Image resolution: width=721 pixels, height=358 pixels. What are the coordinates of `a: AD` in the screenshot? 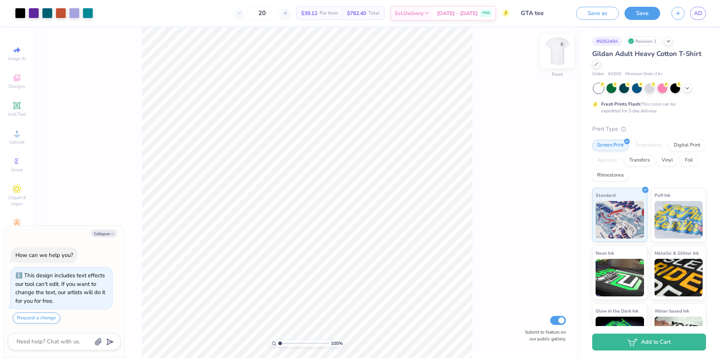 It's located at (698, 13).